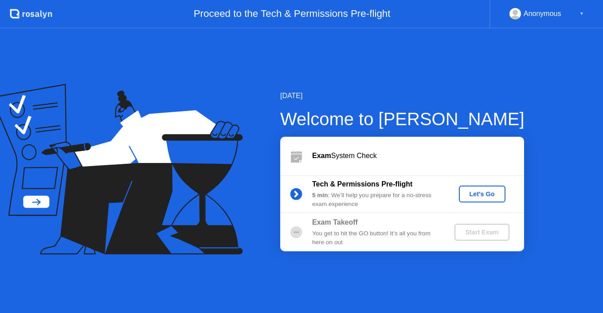 This screenshot has width=603, height=313. Describe the element at coordinates (376, 200) in the screenshot. I see `div: : We’ll help you prepare for a no-stress exam experience` at that location.